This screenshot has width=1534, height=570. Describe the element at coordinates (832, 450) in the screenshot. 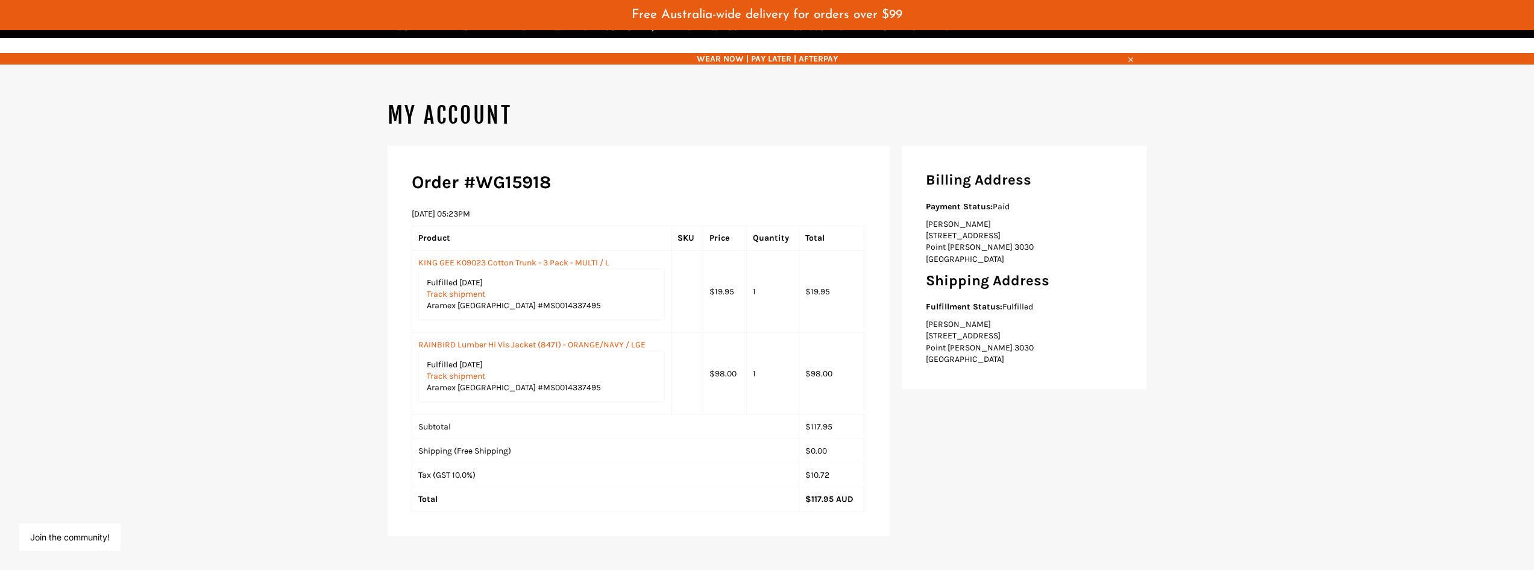

I see `td: $0.00` at that location.